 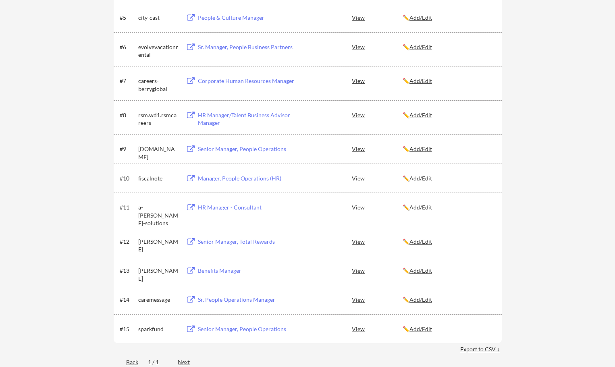 What do you see at coordinates (481, 349) in the screenshot?
I see `div: Export to CSV ↓` at bounding box center [481, 349].